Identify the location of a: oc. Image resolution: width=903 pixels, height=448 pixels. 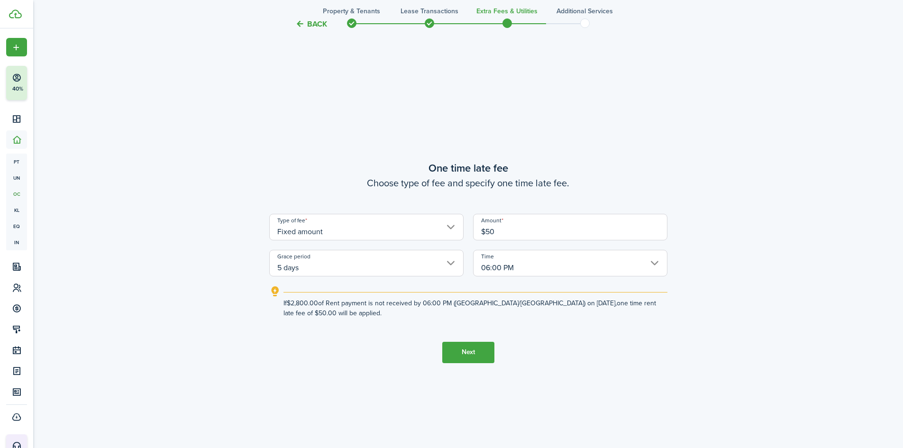
(17, 194).